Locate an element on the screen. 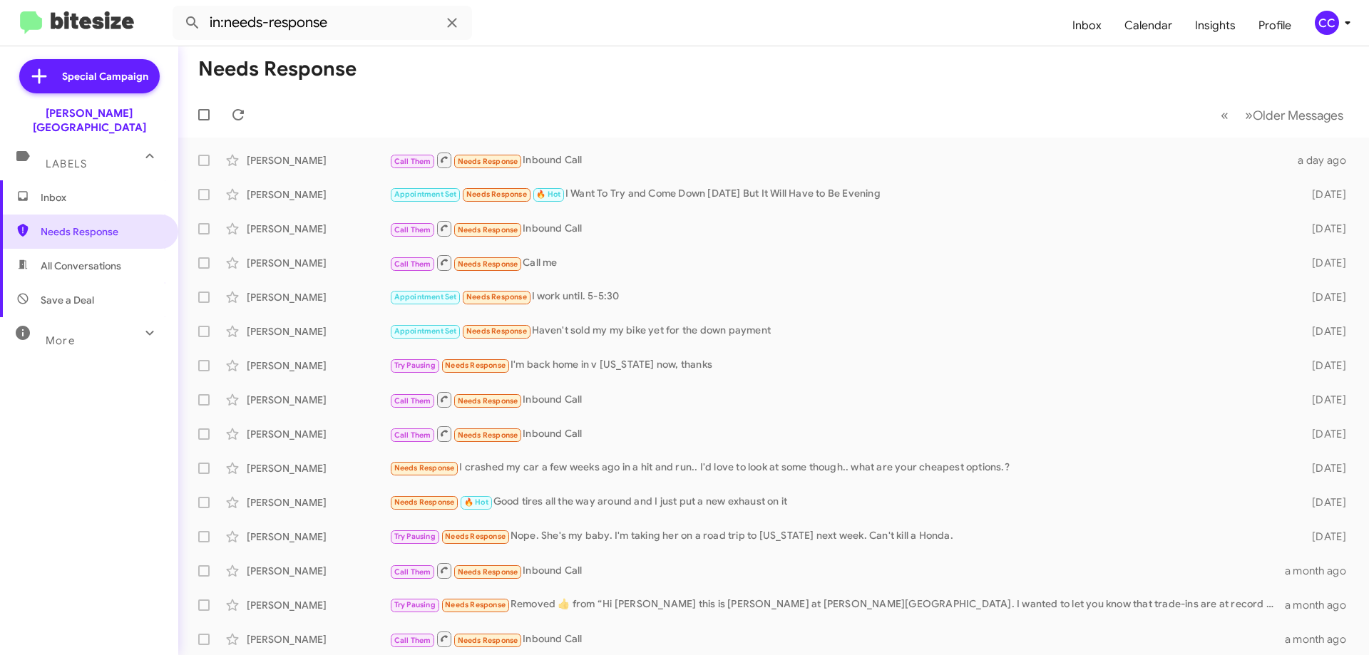  div: Good tires all the way around and I just put a new exhaust on it is located at coordinates (839, 502).